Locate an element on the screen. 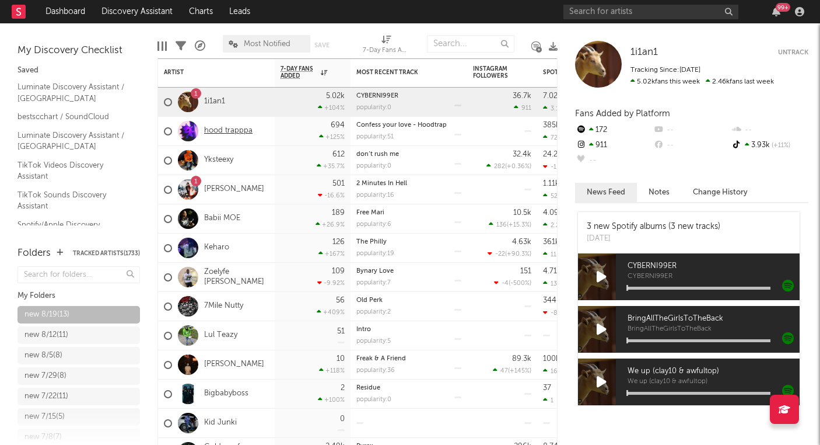  div: popularity: 2 is located at coordinates (373, 312).